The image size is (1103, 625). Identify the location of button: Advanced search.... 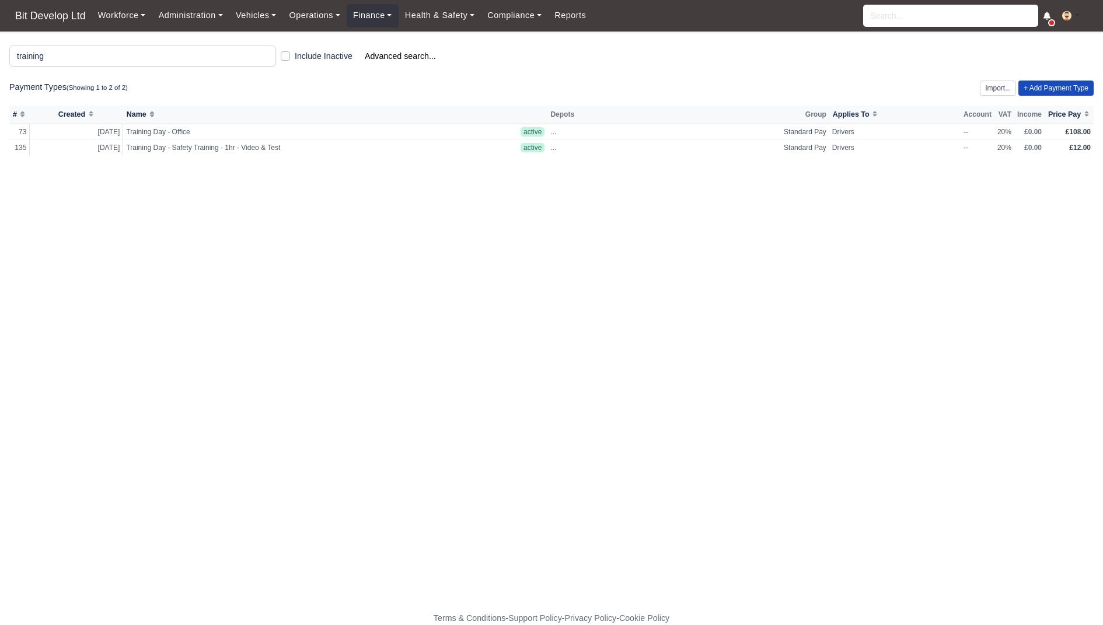
(400, 56).